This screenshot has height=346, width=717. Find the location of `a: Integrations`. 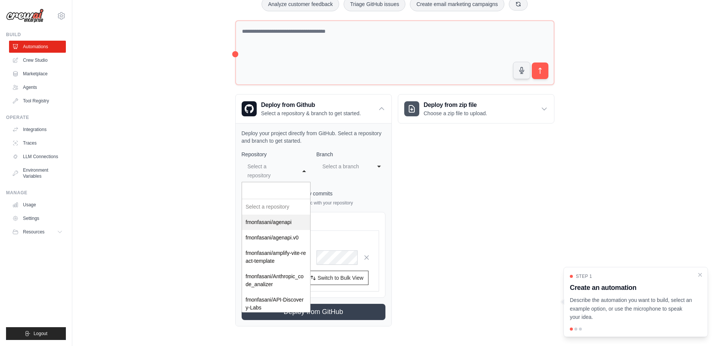

a: Integrations is located at coordinates (37, 130).